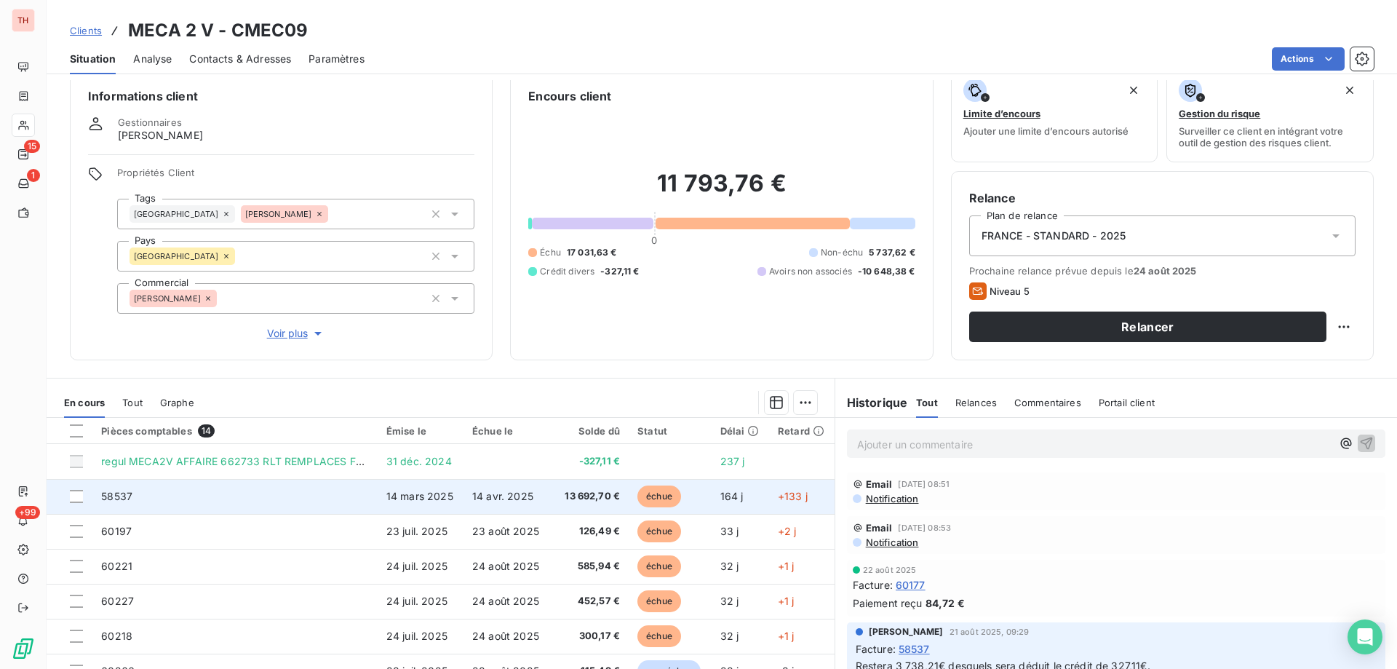  What do you see at coordinates (23, 648) in the screenshot?
I see `img: Logo LeanPay` at bounding box center [23, 648].